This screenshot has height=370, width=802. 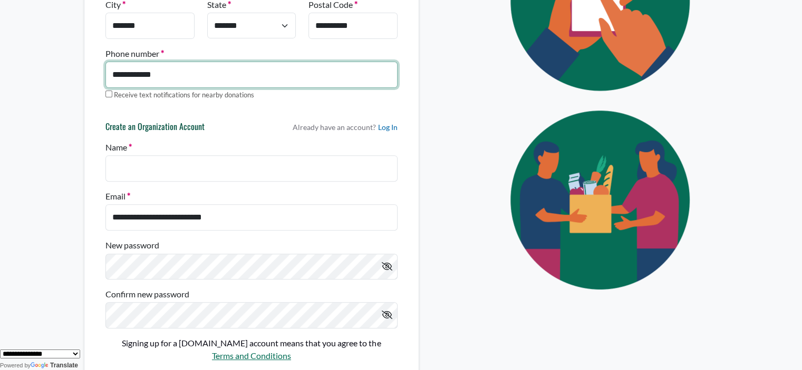 I want to click on label: Phone number, so click(x=134, y=54).